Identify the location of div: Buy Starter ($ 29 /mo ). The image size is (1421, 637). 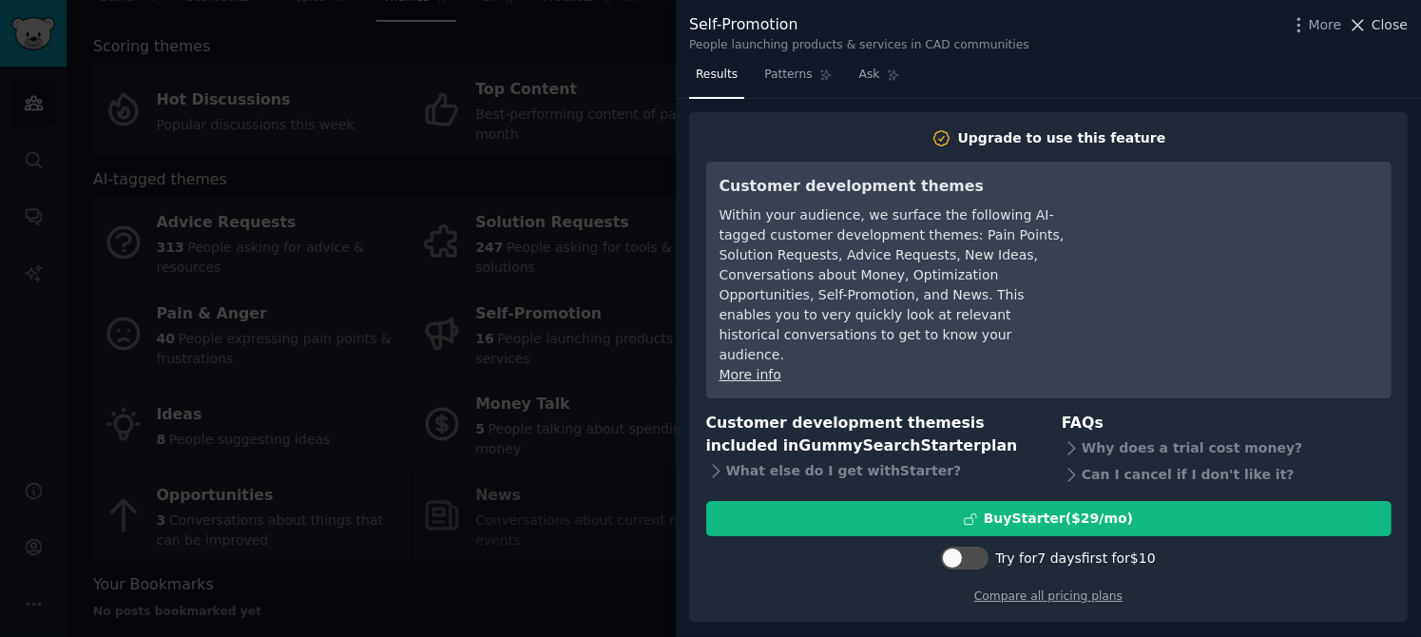
(1058, 518).